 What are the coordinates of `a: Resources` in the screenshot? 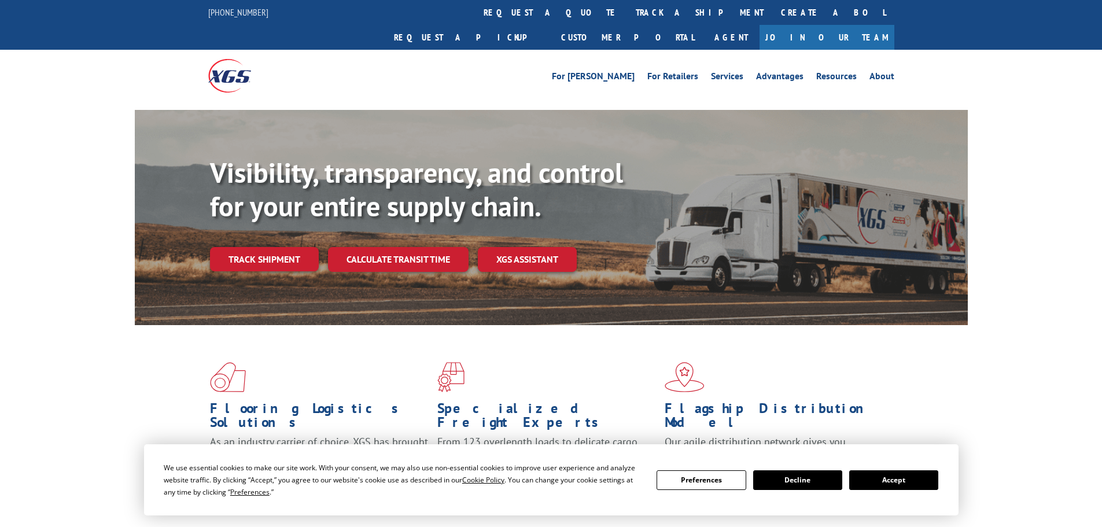 It's located at (836, 78).